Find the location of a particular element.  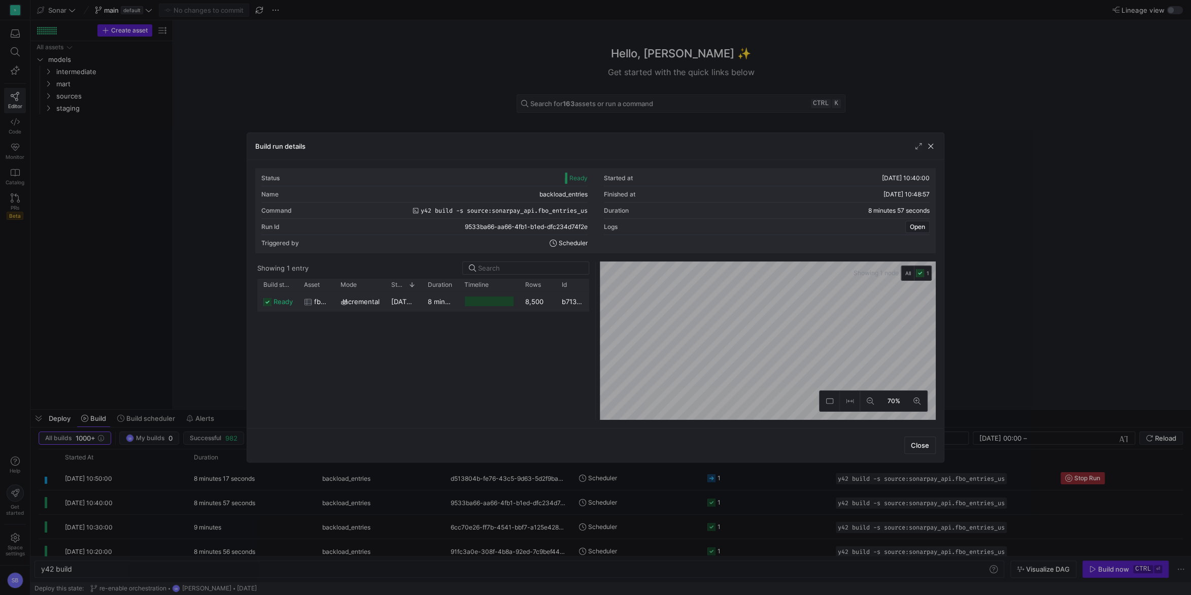

button: Close is located at coordinates (920, 445).